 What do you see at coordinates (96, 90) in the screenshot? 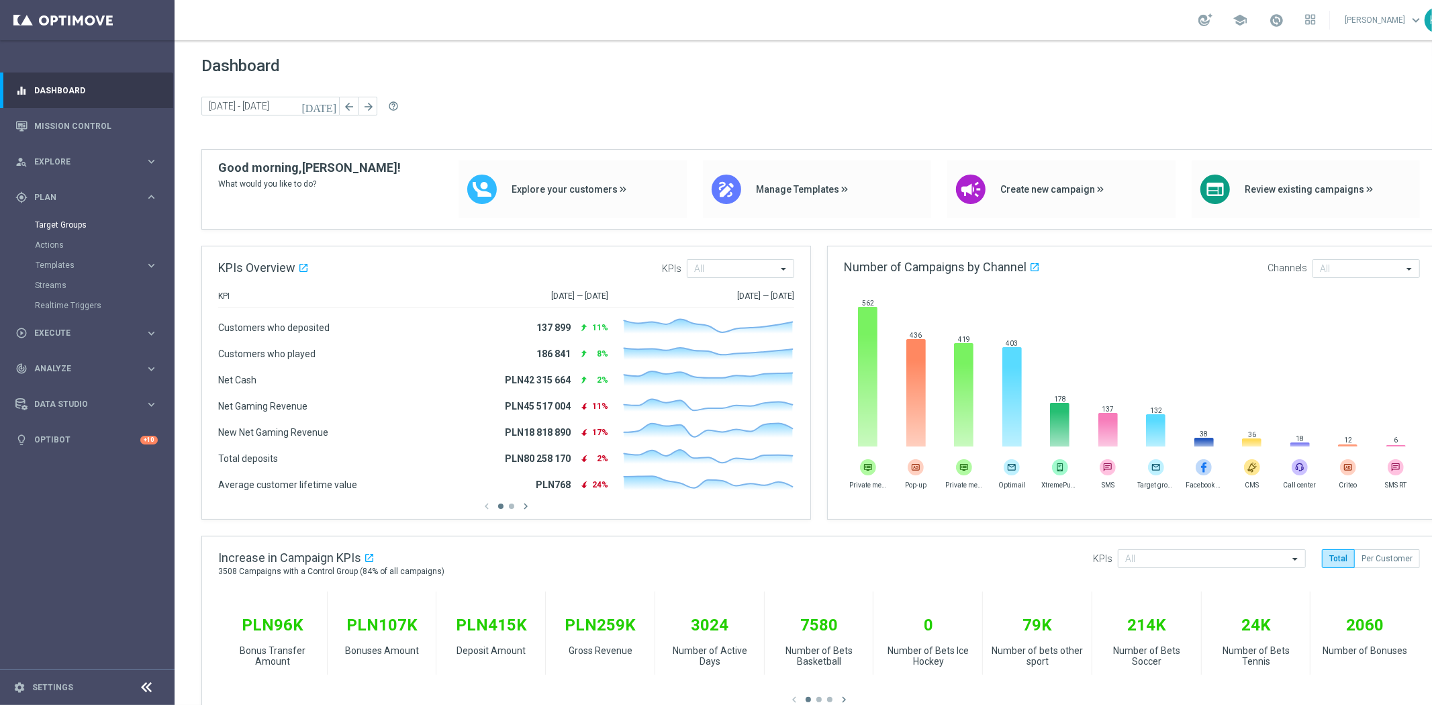
I see `a: Dashboard` at bounding box center [96, 90].